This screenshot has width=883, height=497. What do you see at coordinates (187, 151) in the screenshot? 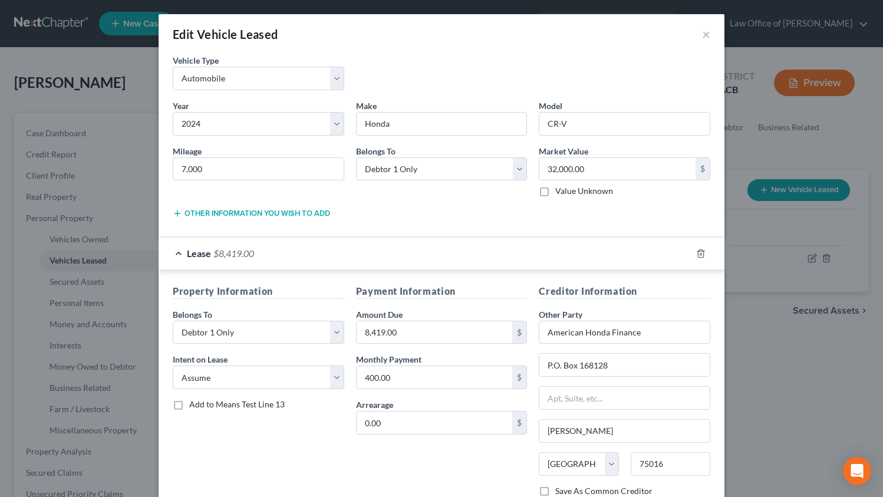
I see `label: Mileage` at bounding box center [187, 151].